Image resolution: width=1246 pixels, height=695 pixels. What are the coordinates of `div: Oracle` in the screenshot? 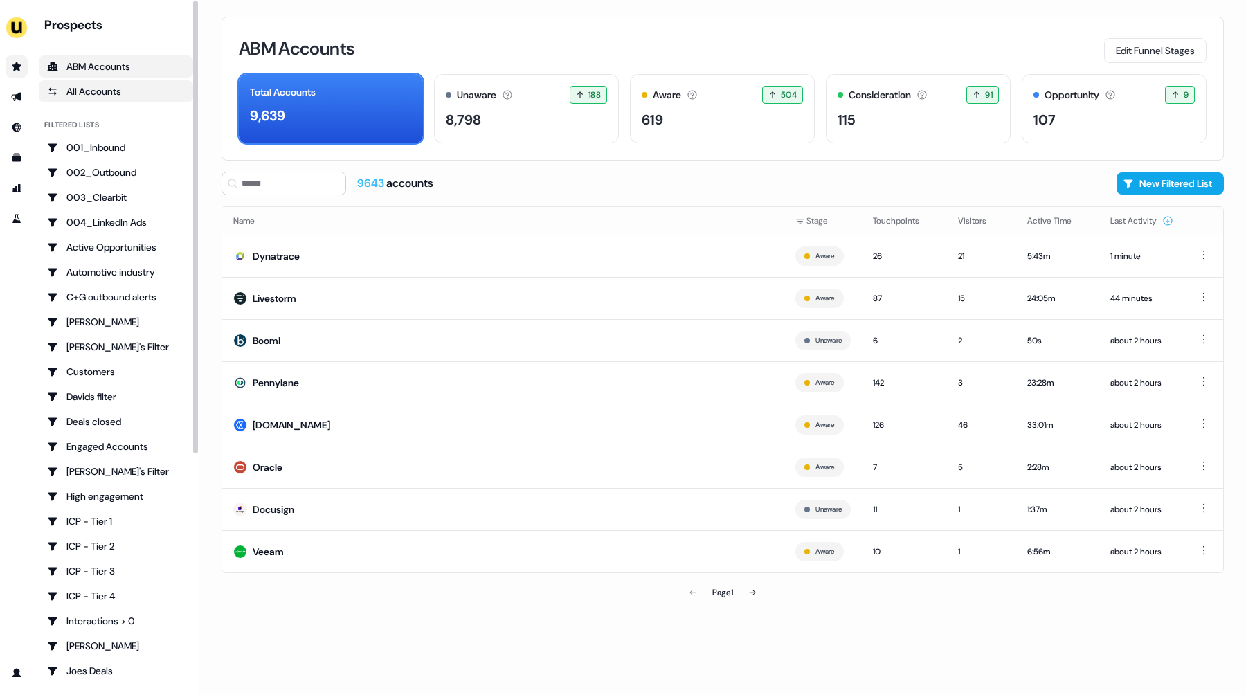 It's located at (267, 467).